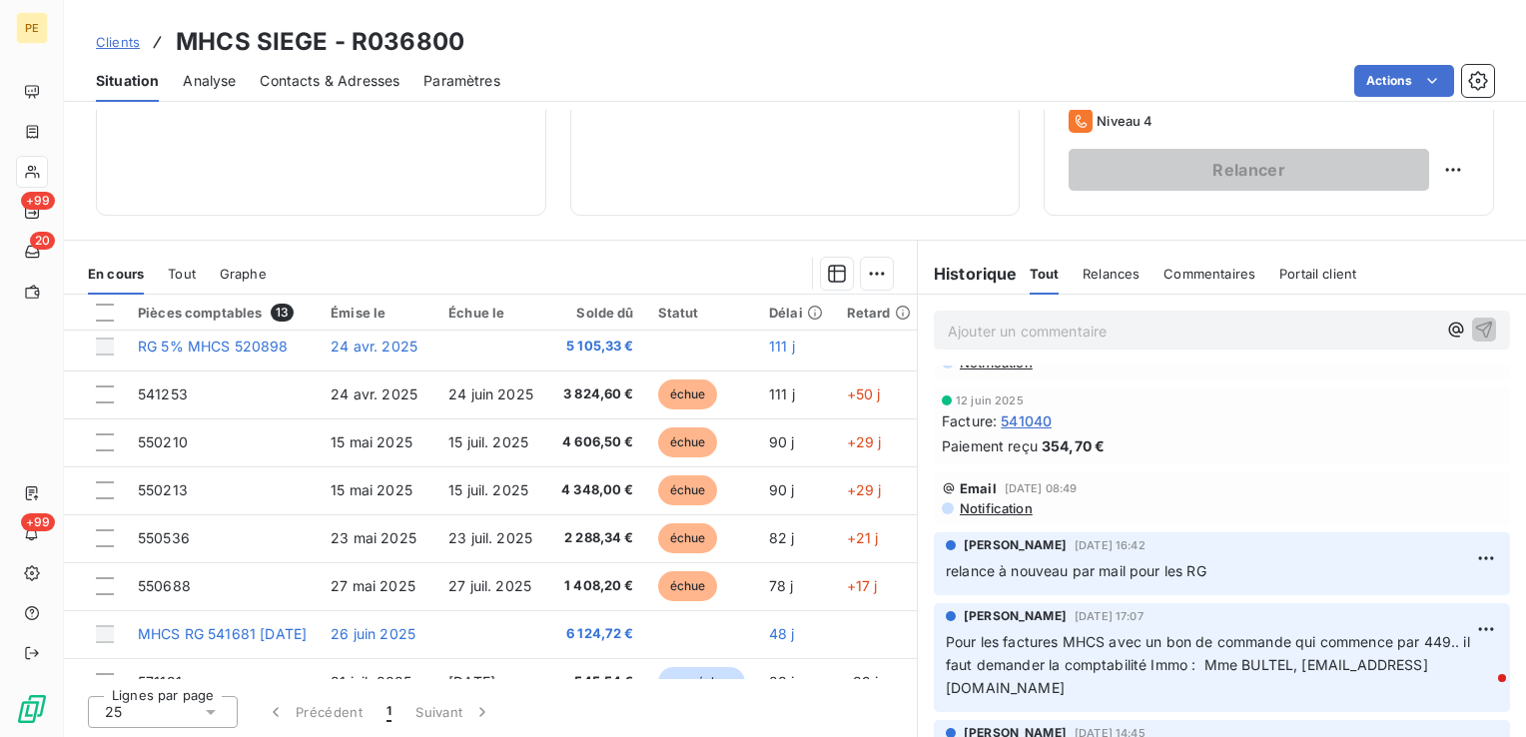  I want to click on span: 3 824,60 €, so click(595, 394).